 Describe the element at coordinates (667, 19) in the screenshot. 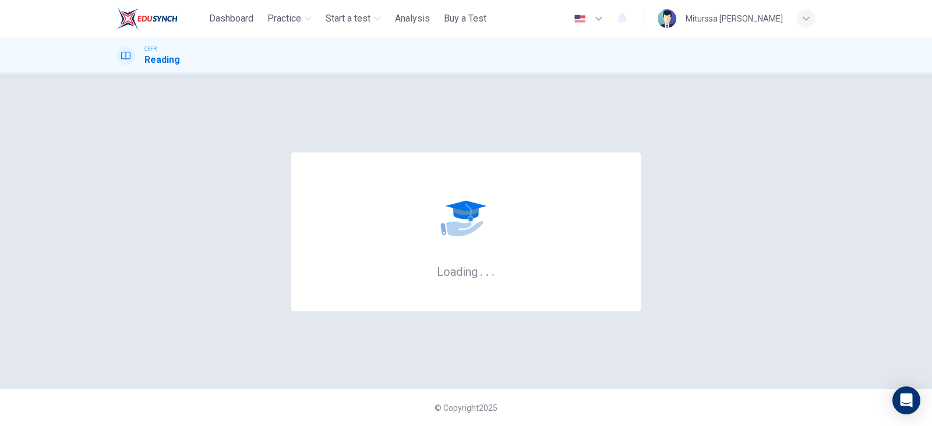

I see `img: Profile picture` at that location.